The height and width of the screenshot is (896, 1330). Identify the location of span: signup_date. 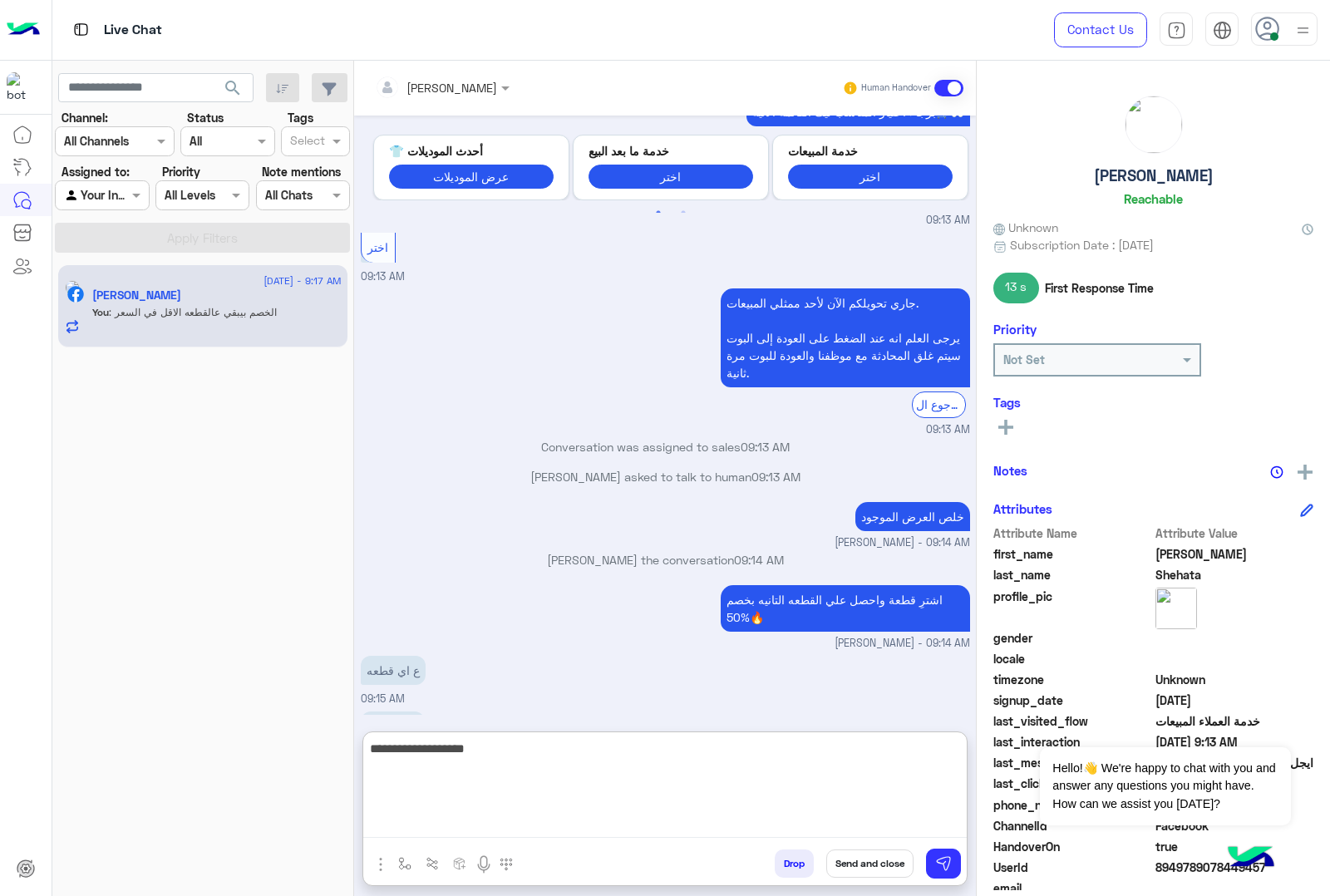
(1072, 700).